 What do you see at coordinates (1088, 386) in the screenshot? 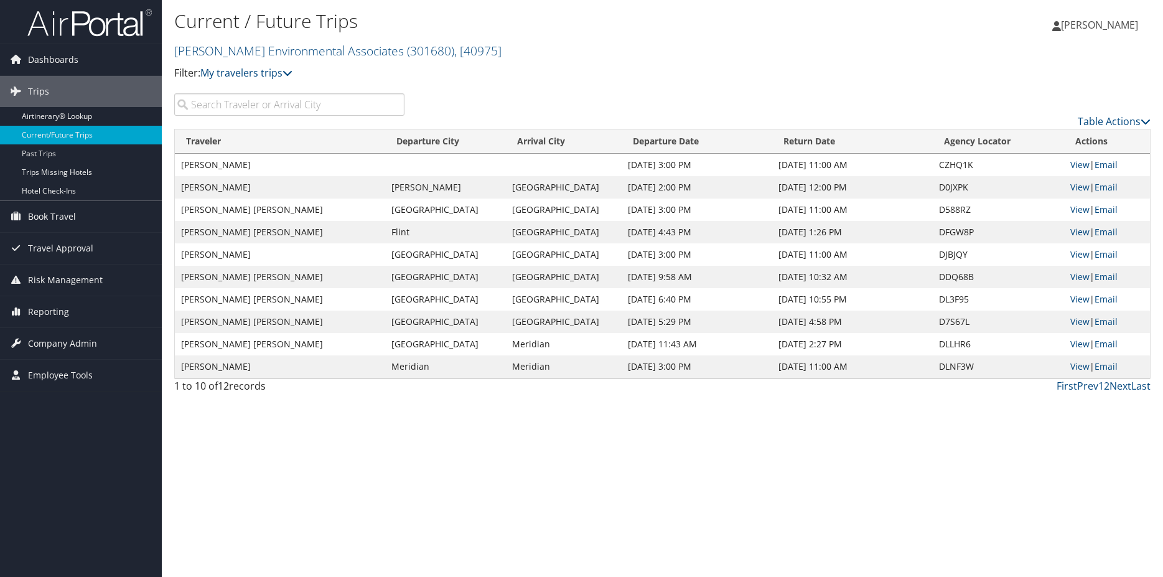
I see `a: Prev` at bounding box center [1088, 386].